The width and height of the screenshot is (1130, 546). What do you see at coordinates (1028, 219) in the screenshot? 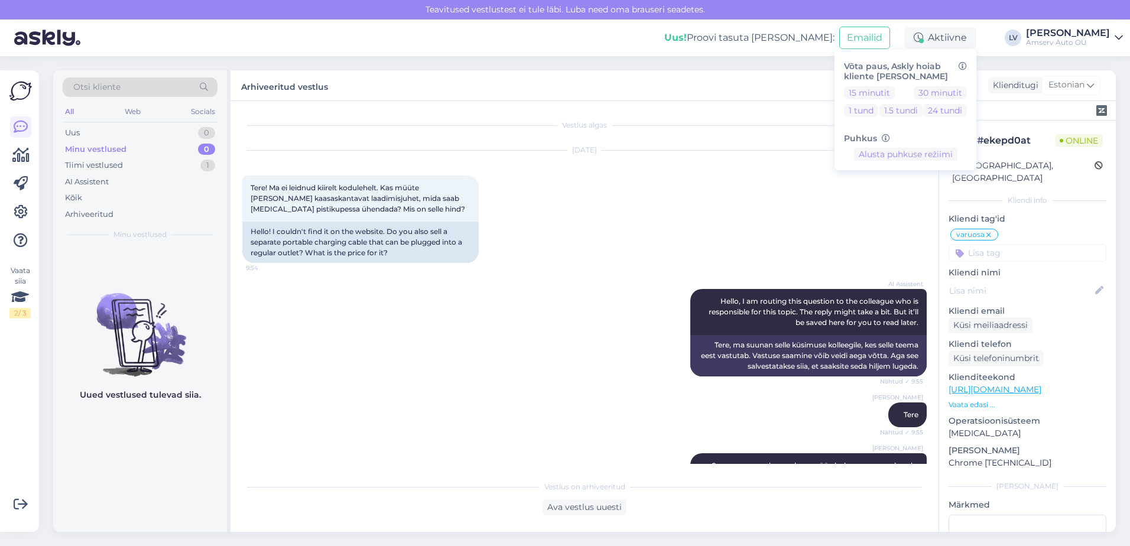
I see `p: Kliendi tag'id` at bounding box center [1028, 219].